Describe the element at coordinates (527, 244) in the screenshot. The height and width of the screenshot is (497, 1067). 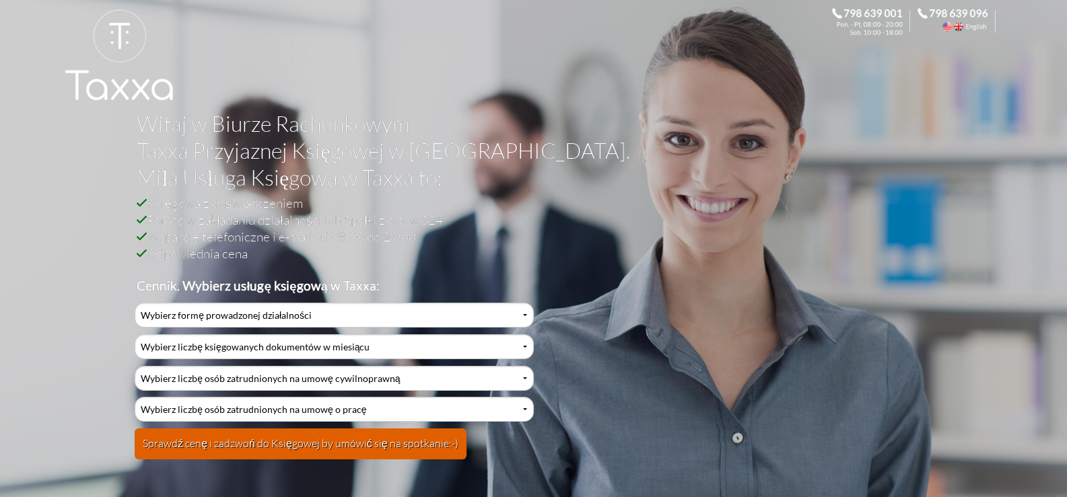
I see `h2: Księgowa z doświadczeniem Pomoc w zakładaniu działalności lub Spółki z o.o. w S24 Wsparcie telefo...` at that location.